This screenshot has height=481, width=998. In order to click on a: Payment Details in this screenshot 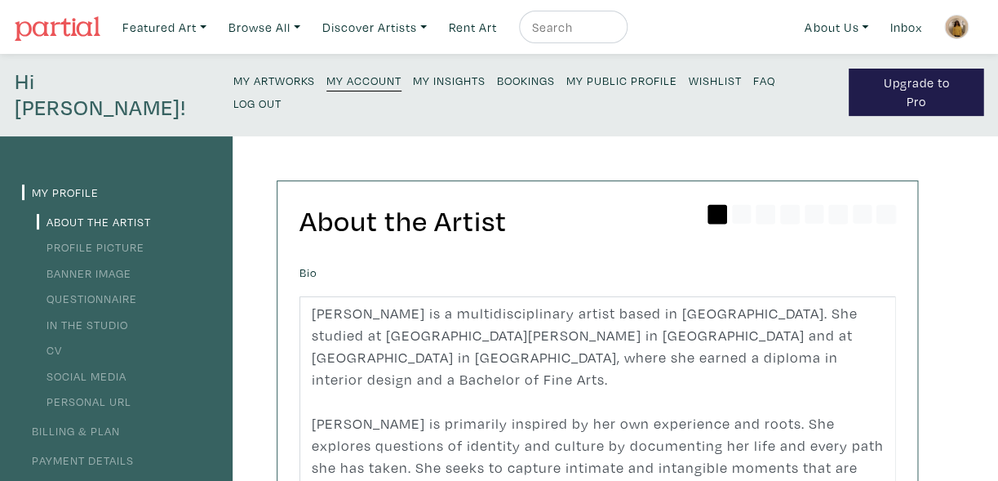, I will do `click(78, 459)`.